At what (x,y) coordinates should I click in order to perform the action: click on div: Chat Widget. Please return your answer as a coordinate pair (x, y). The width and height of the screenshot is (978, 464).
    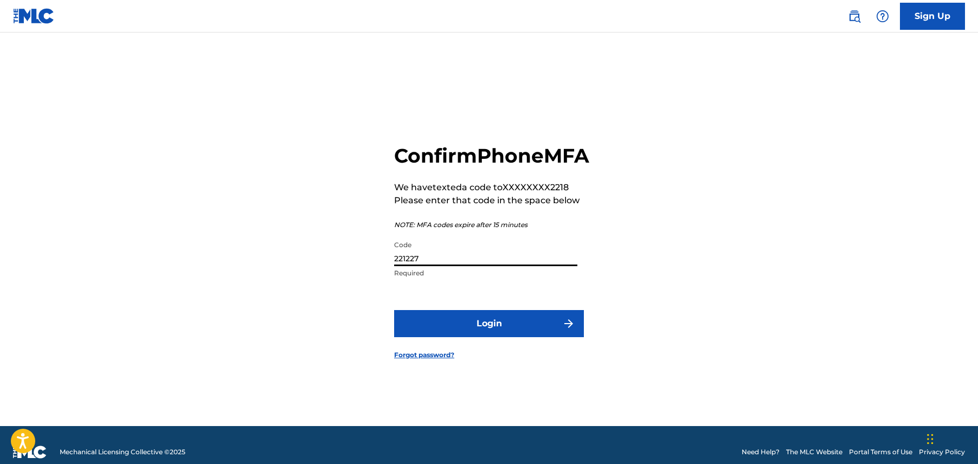
    Looking at the image, I should click on (951, 438).